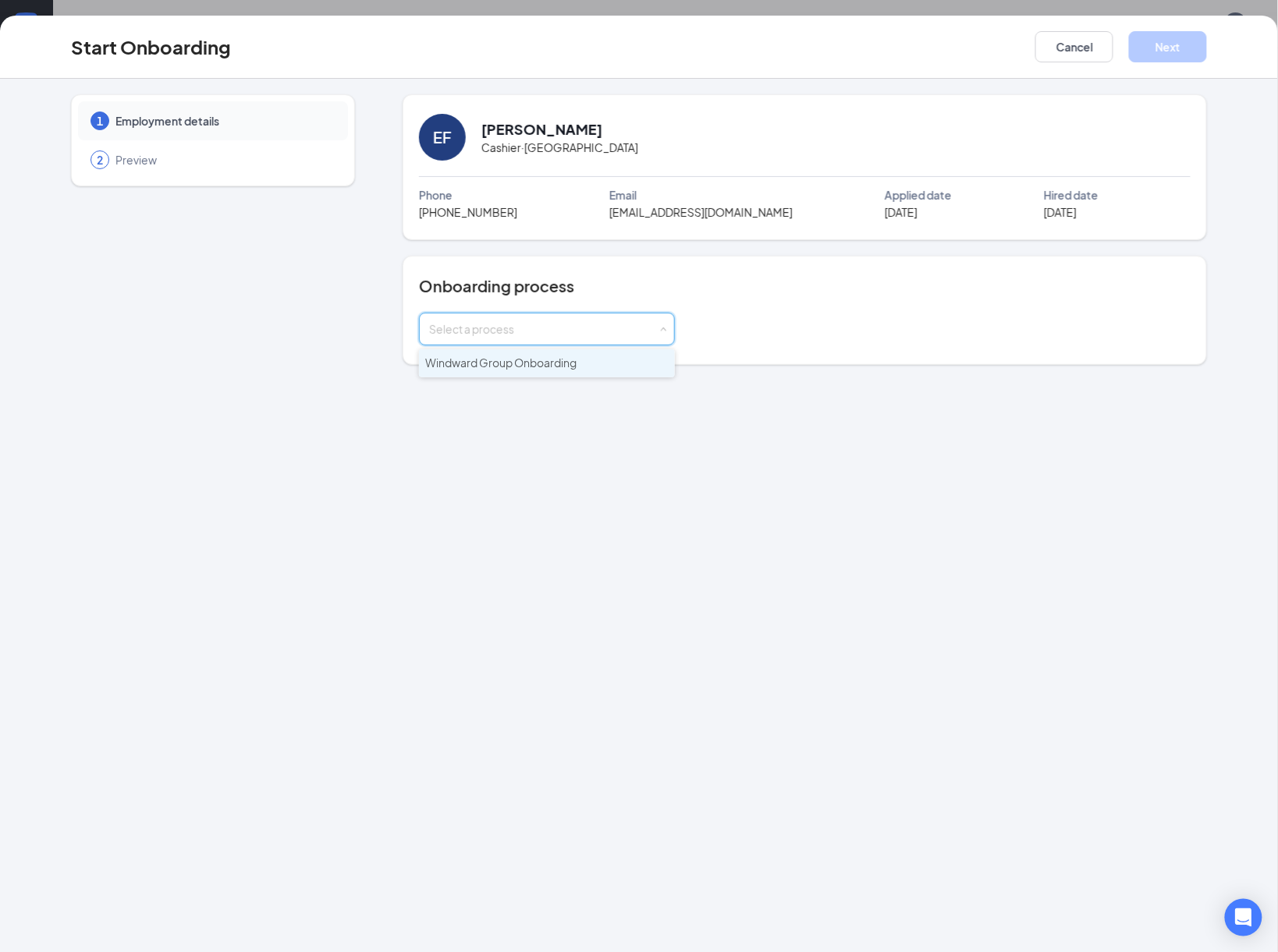 This screenshot has width=1278, height=952. Describe the element at coordinates (224, 160) in the screenshot. I see `span: Preview` at that location.